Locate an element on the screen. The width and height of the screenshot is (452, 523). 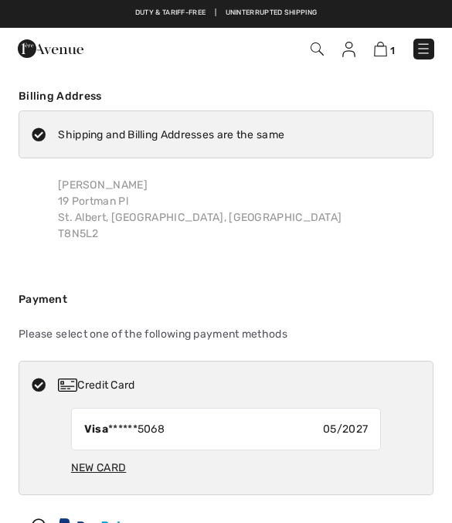
img: My Info is located at coordinates (348, 49).